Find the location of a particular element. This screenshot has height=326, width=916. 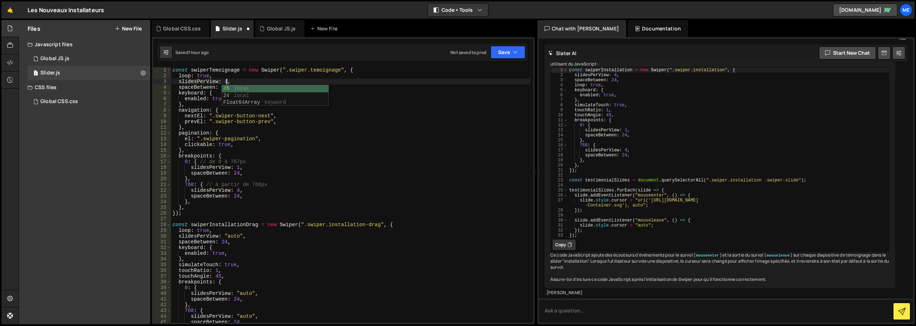

h2: Slater AI is located at coordinates (563, 53).